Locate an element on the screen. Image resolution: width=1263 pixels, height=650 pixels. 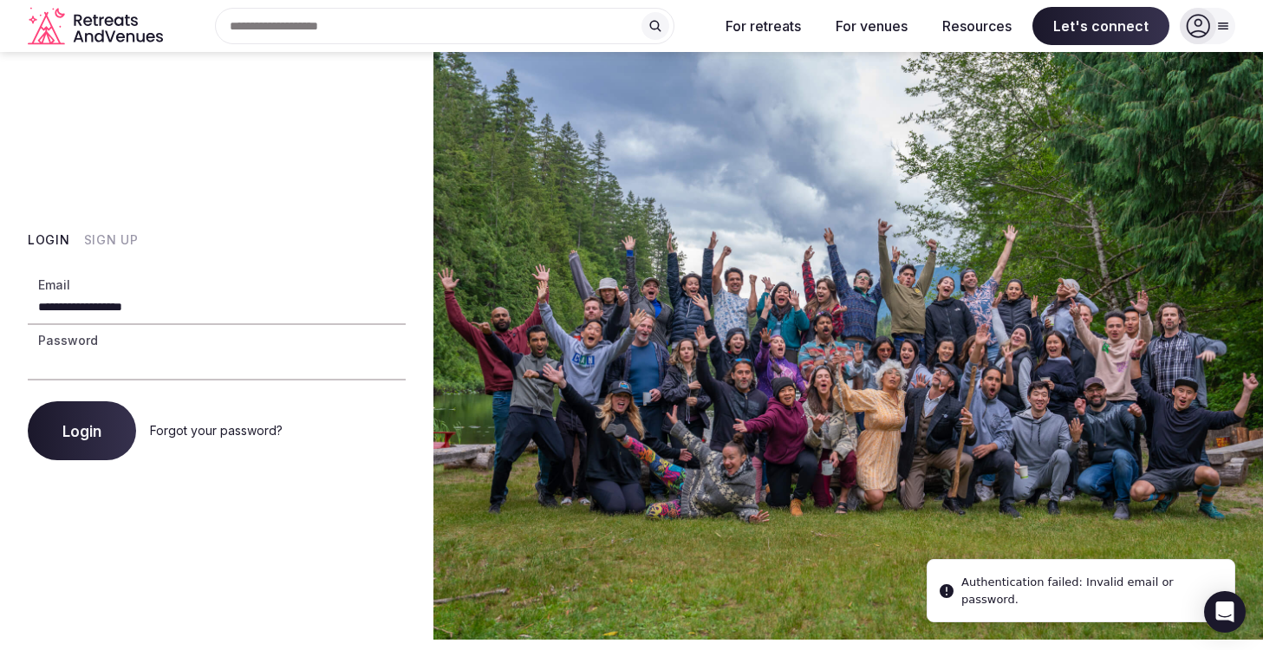
span: Login is located at coordinates (81, 431).